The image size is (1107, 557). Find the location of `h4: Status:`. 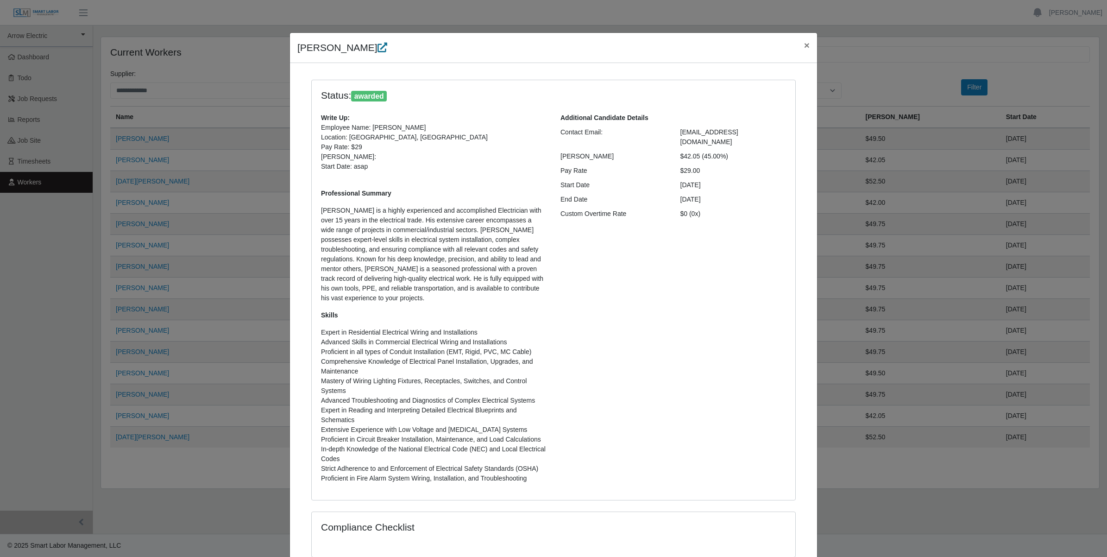

h4: Status: is located at coordinates (494, 95).